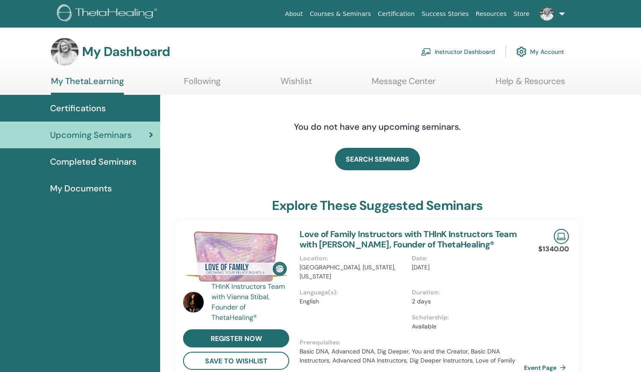 The width and height of the screenshot is (641, 372). What do you see at coordinates (491, 14) in the screenshot?
I see `a: Resources` at bounding box center [491, 14].